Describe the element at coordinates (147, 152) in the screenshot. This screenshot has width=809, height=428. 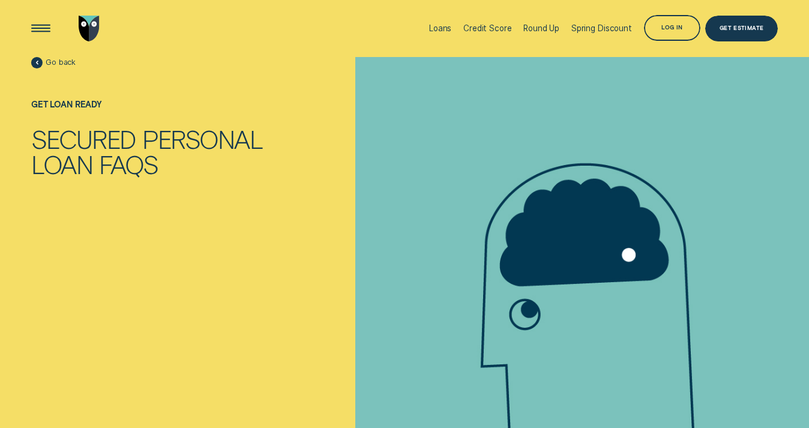
I see `h1: Secured Personal Loan FAQs` at that location.